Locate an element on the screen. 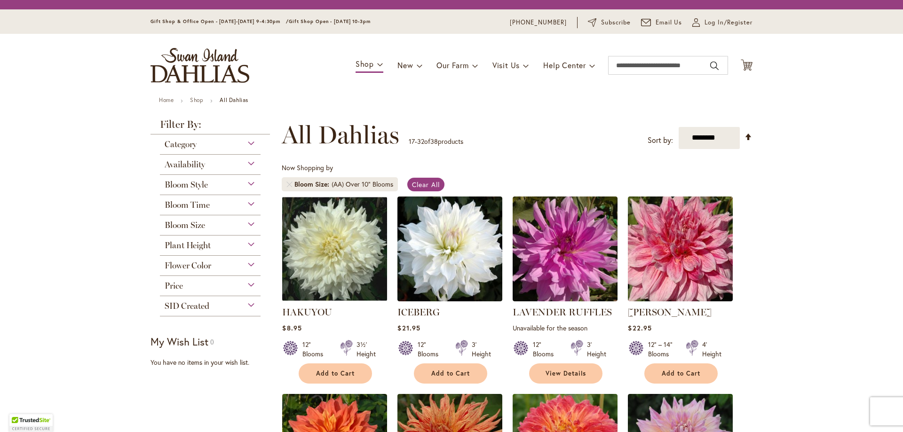 This screenshot has width=903, height=432. a: Email Us is located at coordinates (662, 23).